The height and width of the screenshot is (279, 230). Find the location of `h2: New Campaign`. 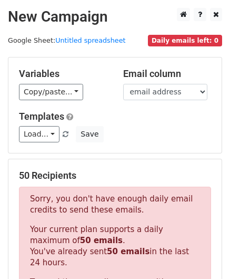

h2: New Campaign is located at coordinates (115, 17).